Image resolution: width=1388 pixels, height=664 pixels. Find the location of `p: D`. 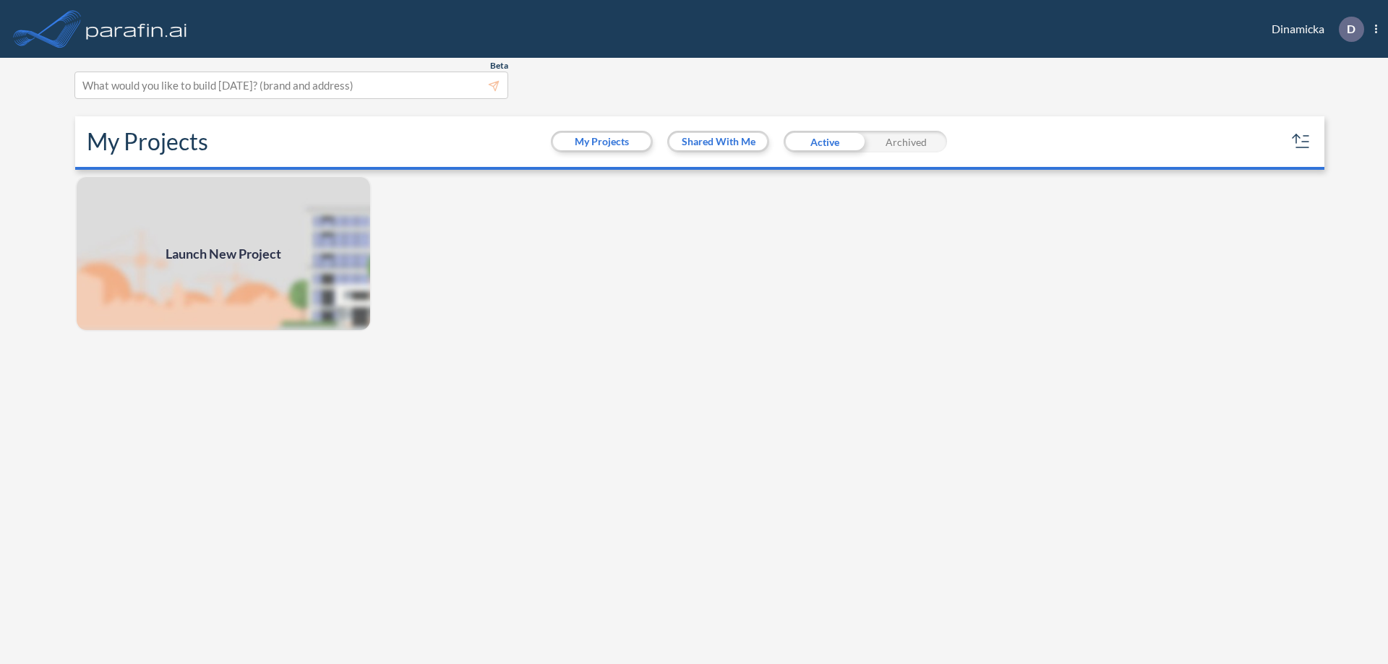

p: D is located at coordinates (1351, 29).